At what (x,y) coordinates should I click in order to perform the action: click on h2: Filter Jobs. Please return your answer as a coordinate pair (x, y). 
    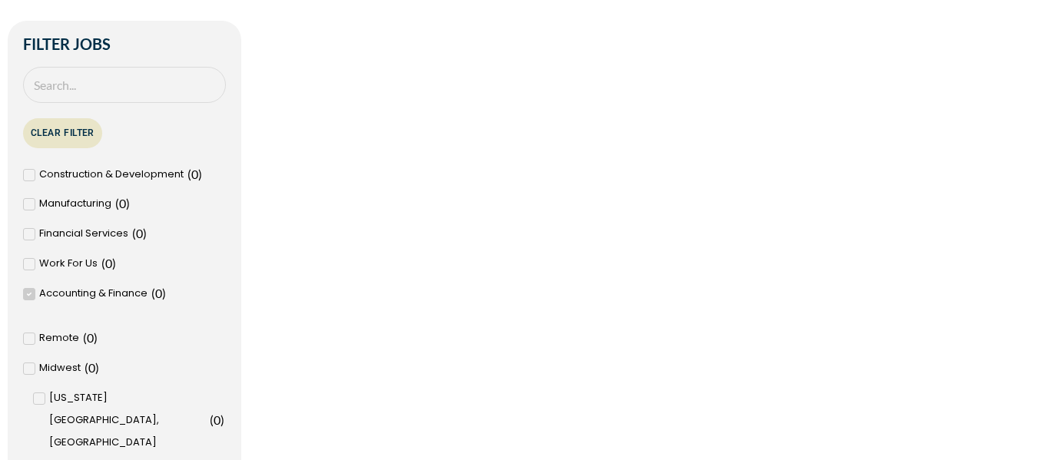
    Looking at the image, I should click on (124, 44).